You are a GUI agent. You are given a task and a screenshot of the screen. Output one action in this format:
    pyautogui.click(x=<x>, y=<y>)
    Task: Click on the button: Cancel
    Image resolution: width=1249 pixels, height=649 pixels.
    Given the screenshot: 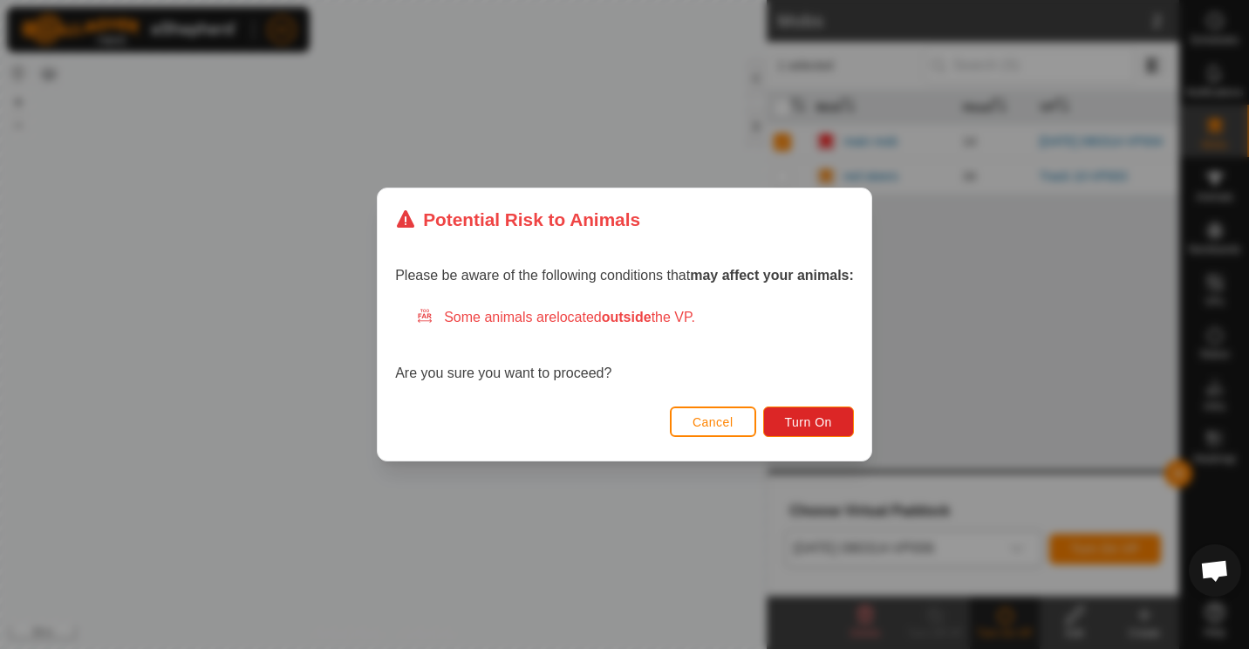 What is the action you would take?
    pyautogui.click(x=713, y=421)
    